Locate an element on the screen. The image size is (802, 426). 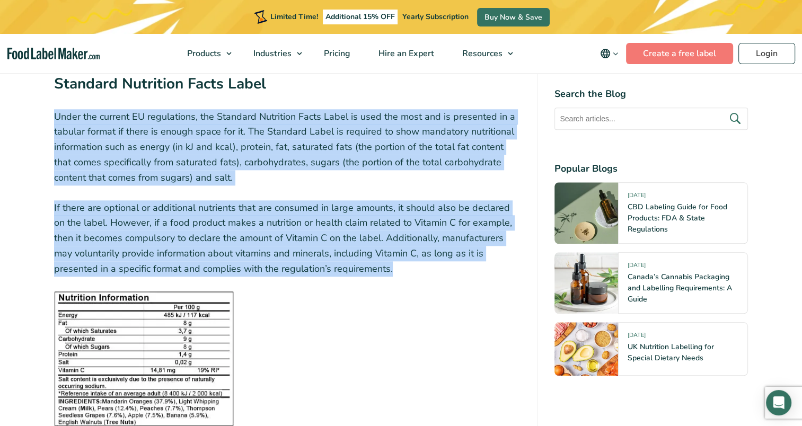
a: Canada’s Cannabis Packaging and Labelling Requirements: A Guide is located at coordinates (679, 288).